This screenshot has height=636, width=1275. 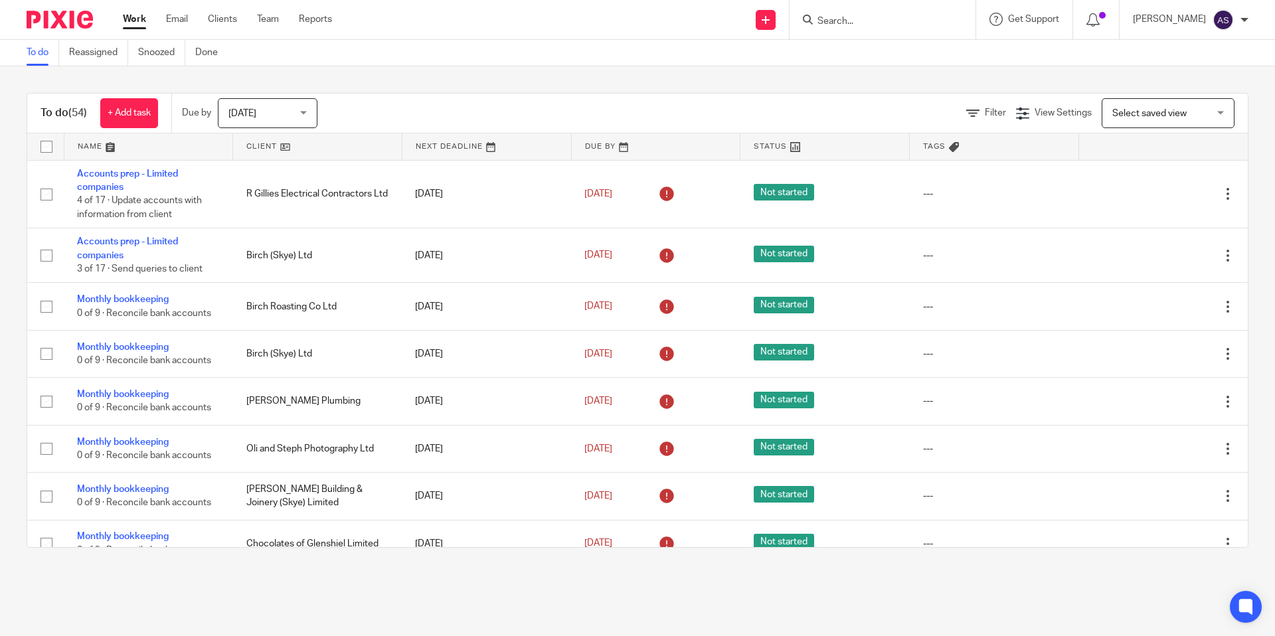 I want to click on span: 3 of 17 · Send queries to client, so click(x=139, y=269).